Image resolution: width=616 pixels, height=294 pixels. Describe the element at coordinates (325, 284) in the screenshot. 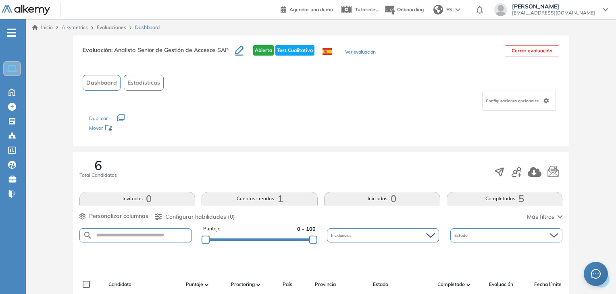

I see `span: Provincia` at that location.